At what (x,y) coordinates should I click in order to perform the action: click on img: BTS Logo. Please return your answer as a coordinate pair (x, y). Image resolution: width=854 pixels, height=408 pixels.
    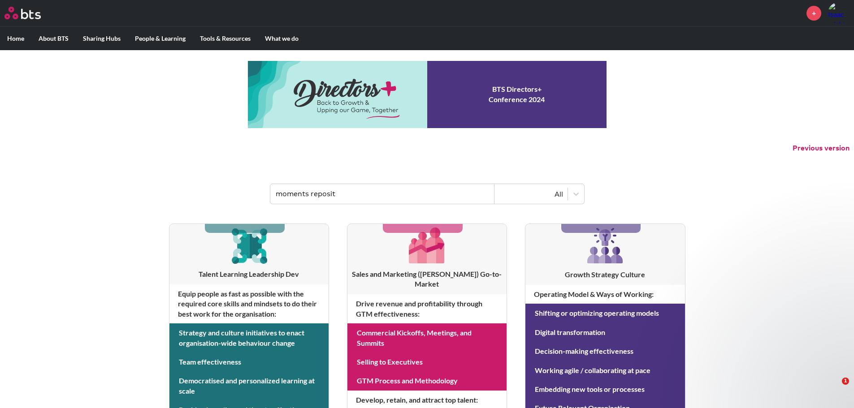
    Looking at the image, I should click on (22, 13).